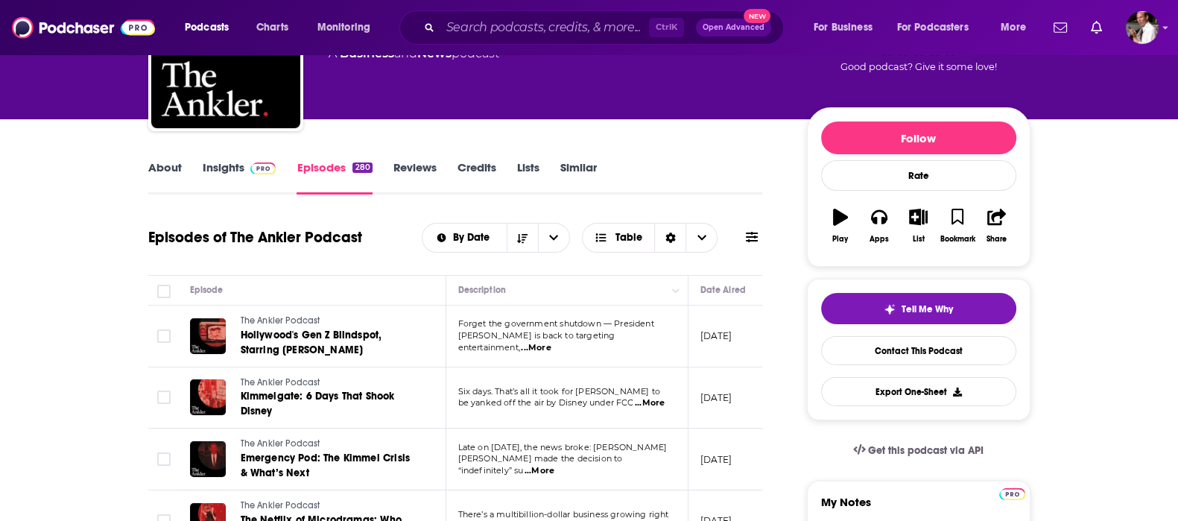  Describe the element at coordinates (919, 175) in the screenshot. I see `div: Rate` at that location.